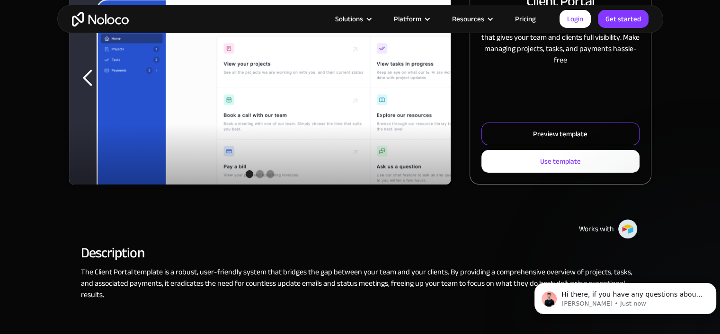 The height and width of the screenshot is (334, 720). Describe the element at coordinates (100, 19) in the screenshot. I see `a: home` at that location.